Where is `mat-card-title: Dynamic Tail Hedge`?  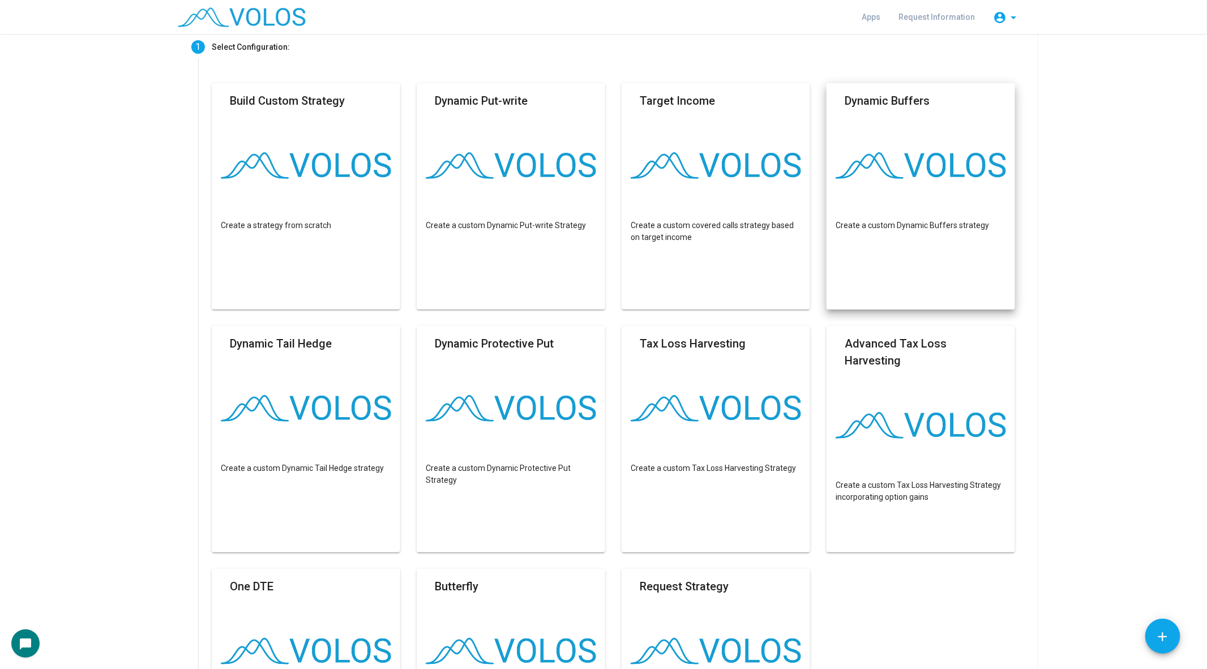
mat-card-title: Dynamic Tail Hedge is located at coordinates (281, 344).